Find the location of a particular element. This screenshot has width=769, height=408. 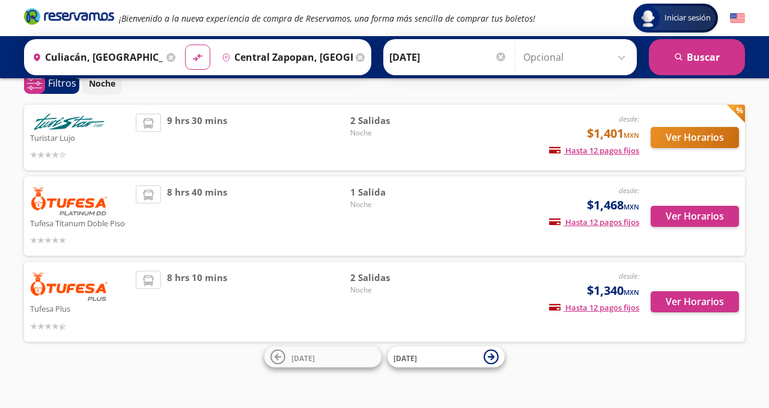

span: 9 hrs 30 mins is located at coordinates (197, 137).